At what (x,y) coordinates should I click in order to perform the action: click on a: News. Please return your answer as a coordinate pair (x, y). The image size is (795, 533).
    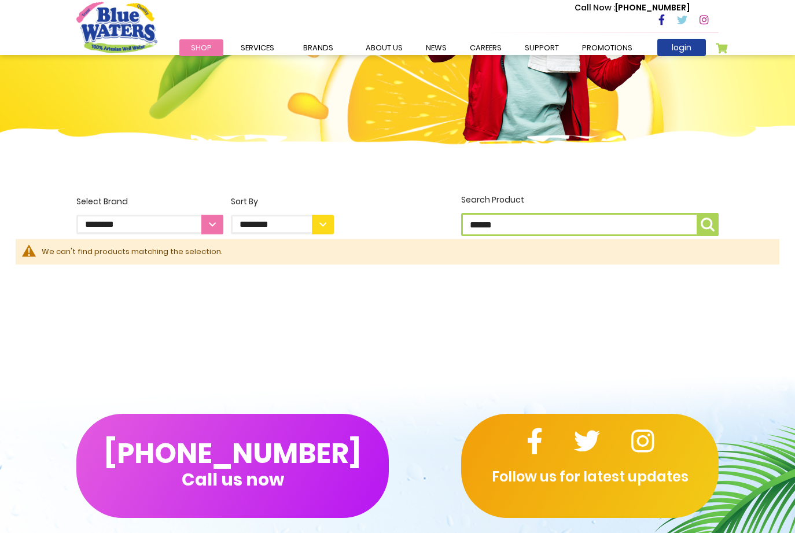
    Looking at the image, I should click on (436, 47).